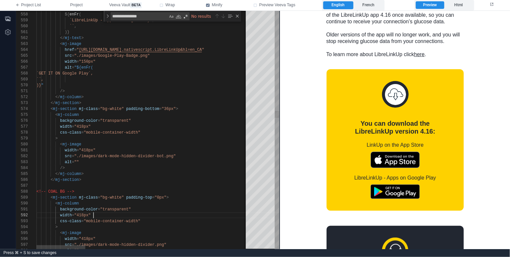 The image size is (510, 257). I want to click on div: 578, so click(22, 133).